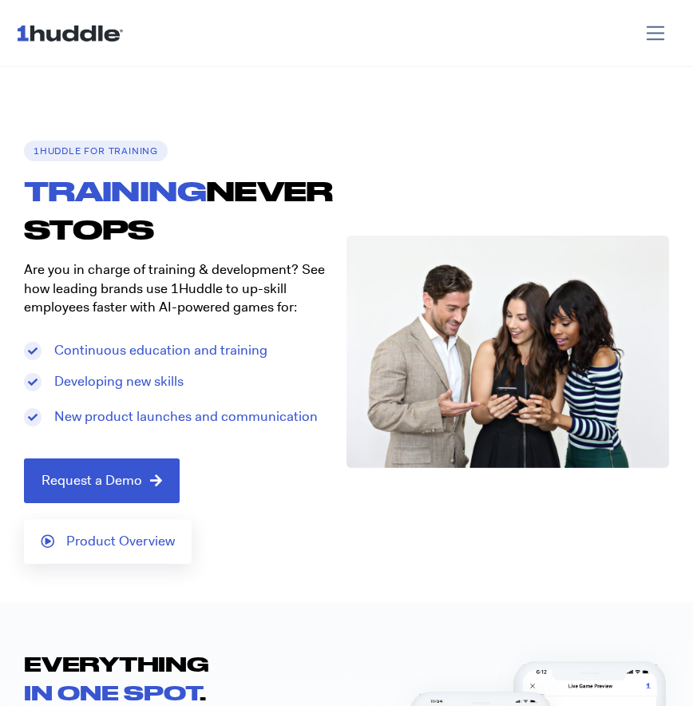 The height and width of the screenshot is (706, 693). Describe the element at coordinates (92, 481) in the screenshot. I see `span: Request a Demo` at that location.